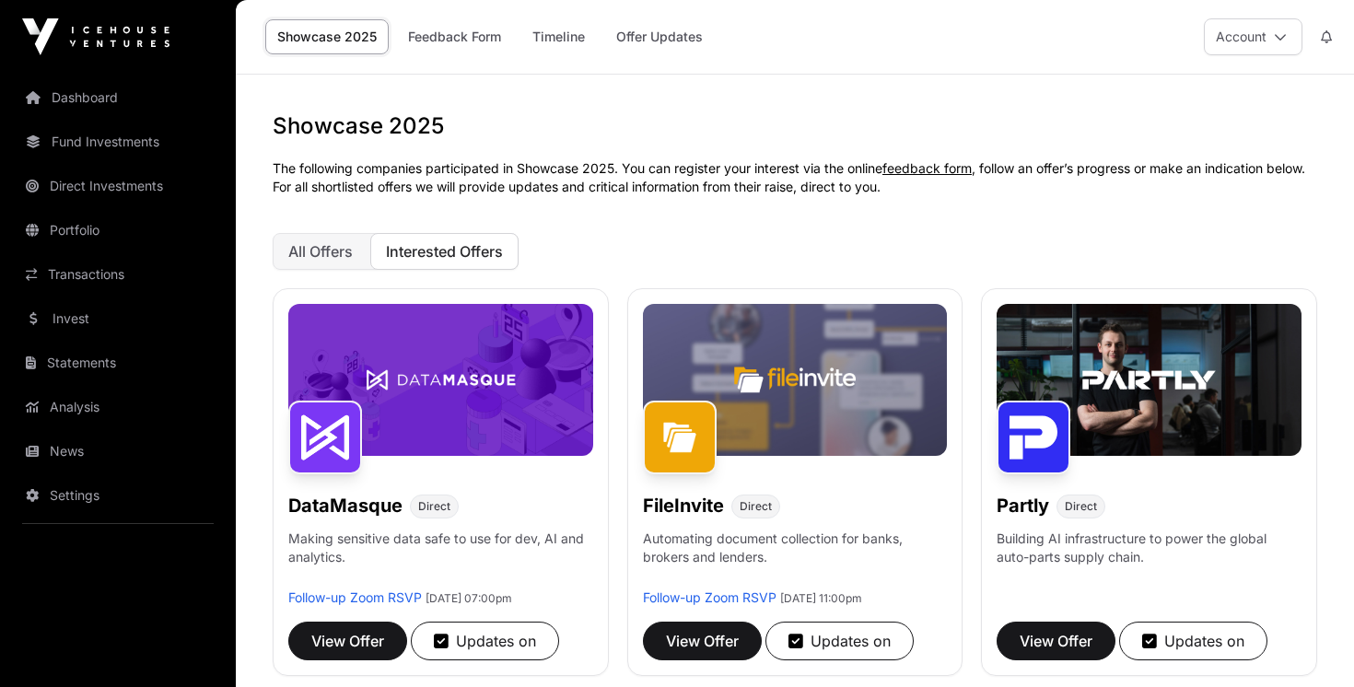 The image size is (1354, 687). I want to click on button: Account, so click(1252, 37).